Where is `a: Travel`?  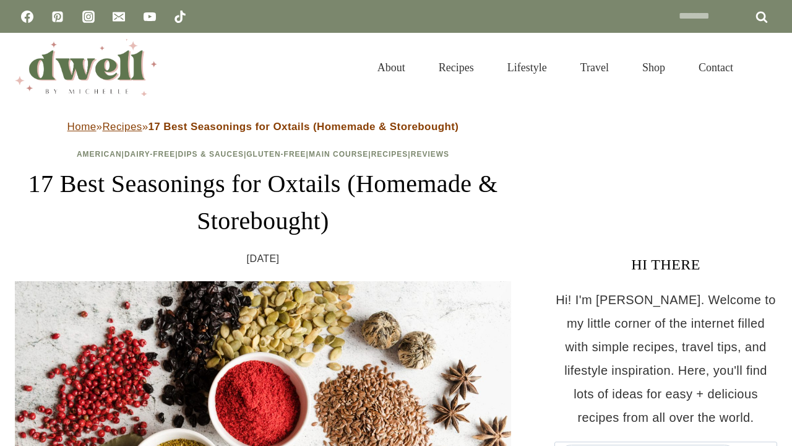
a: Travel is located at coordinates (595, 67).